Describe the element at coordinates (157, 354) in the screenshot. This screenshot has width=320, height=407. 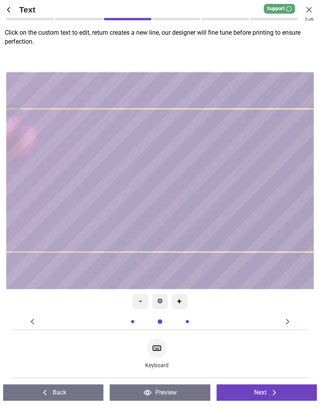
I see `div: Keyboard` at that location.